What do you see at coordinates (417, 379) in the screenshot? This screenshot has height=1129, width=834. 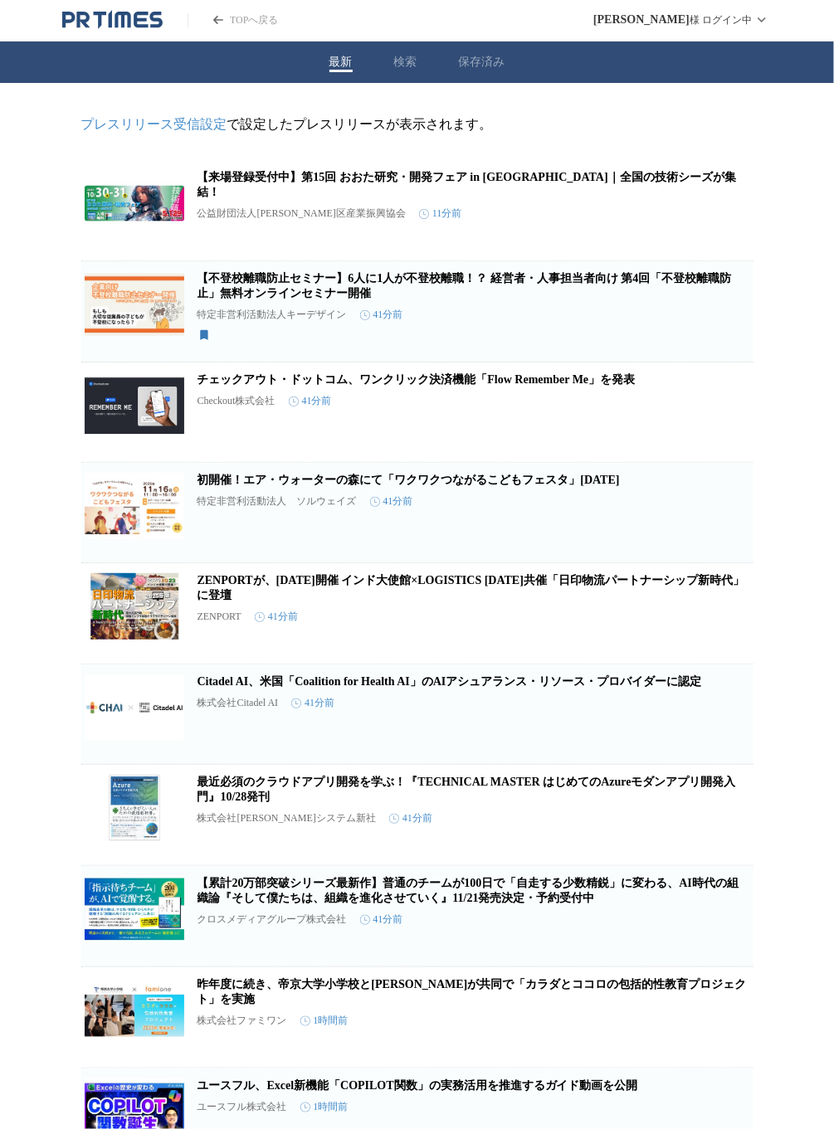 I see `a: チェックアウト・ドットコム、ワンクリック決済機能「Flow Remember Me」を発表` at bounding box center [417, 379].